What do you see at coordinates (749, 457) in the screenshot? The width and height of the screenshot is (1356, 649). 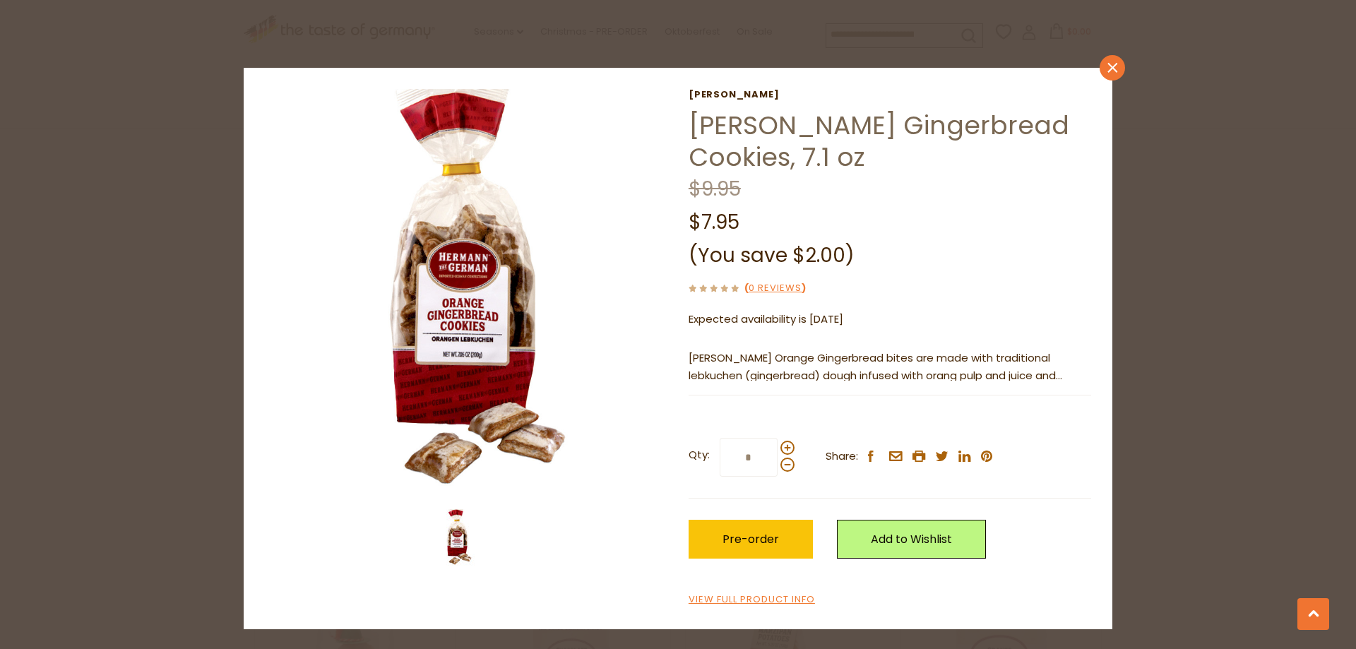 I see `input: Qty:` at bounding box center [749, 457].